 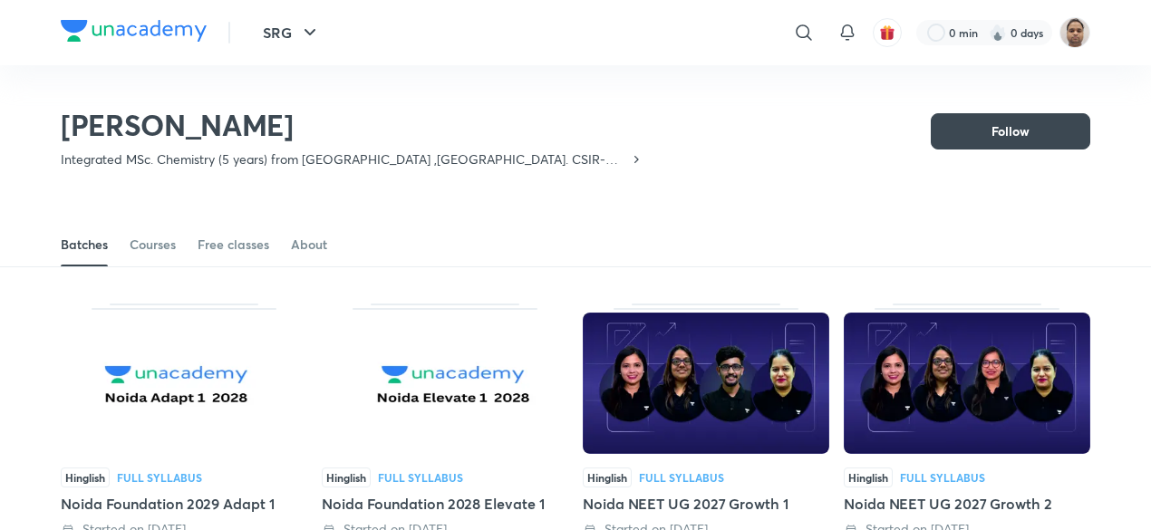 I want to click on div: Noida NEET UG 2027 Growth 1, so click(x=706, y=504).